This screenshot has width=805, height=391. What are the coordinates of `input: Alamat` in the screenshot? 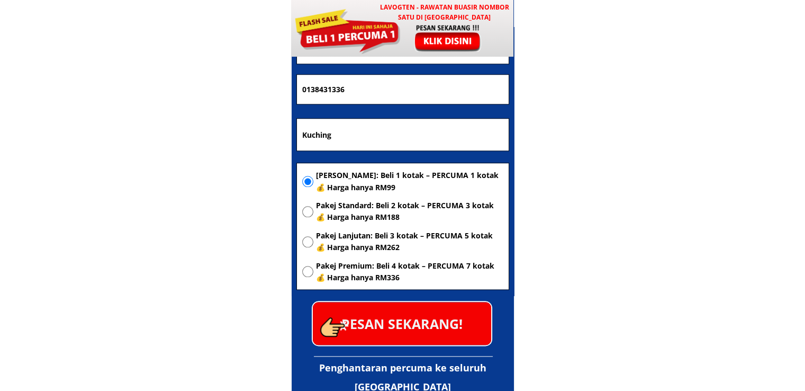 It's located at (403, 134).